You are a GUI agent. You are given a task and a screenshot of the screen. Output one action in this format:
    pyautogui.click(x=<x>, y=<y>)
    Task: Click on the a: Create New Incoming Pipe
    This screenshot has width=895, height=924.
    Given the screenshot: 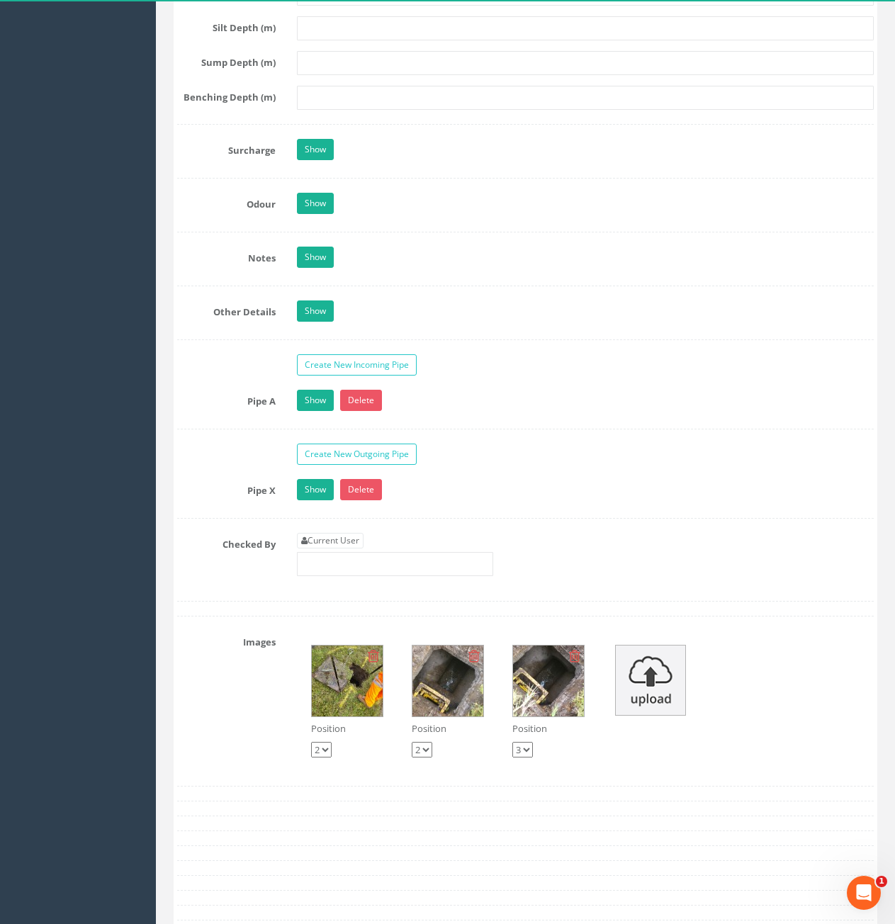 What is the action you would take?
    pyautogui.click(x=356, y=365)
    